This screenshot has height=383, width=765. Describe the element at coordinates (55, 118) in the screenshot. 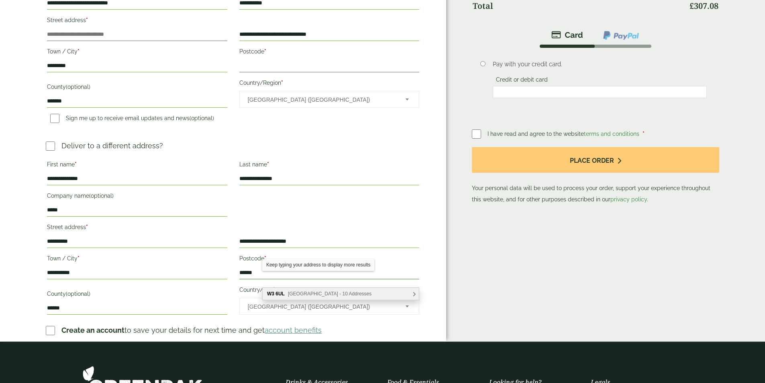

I see `input: Sign me up to receive email updates and news(optional)` at that location.